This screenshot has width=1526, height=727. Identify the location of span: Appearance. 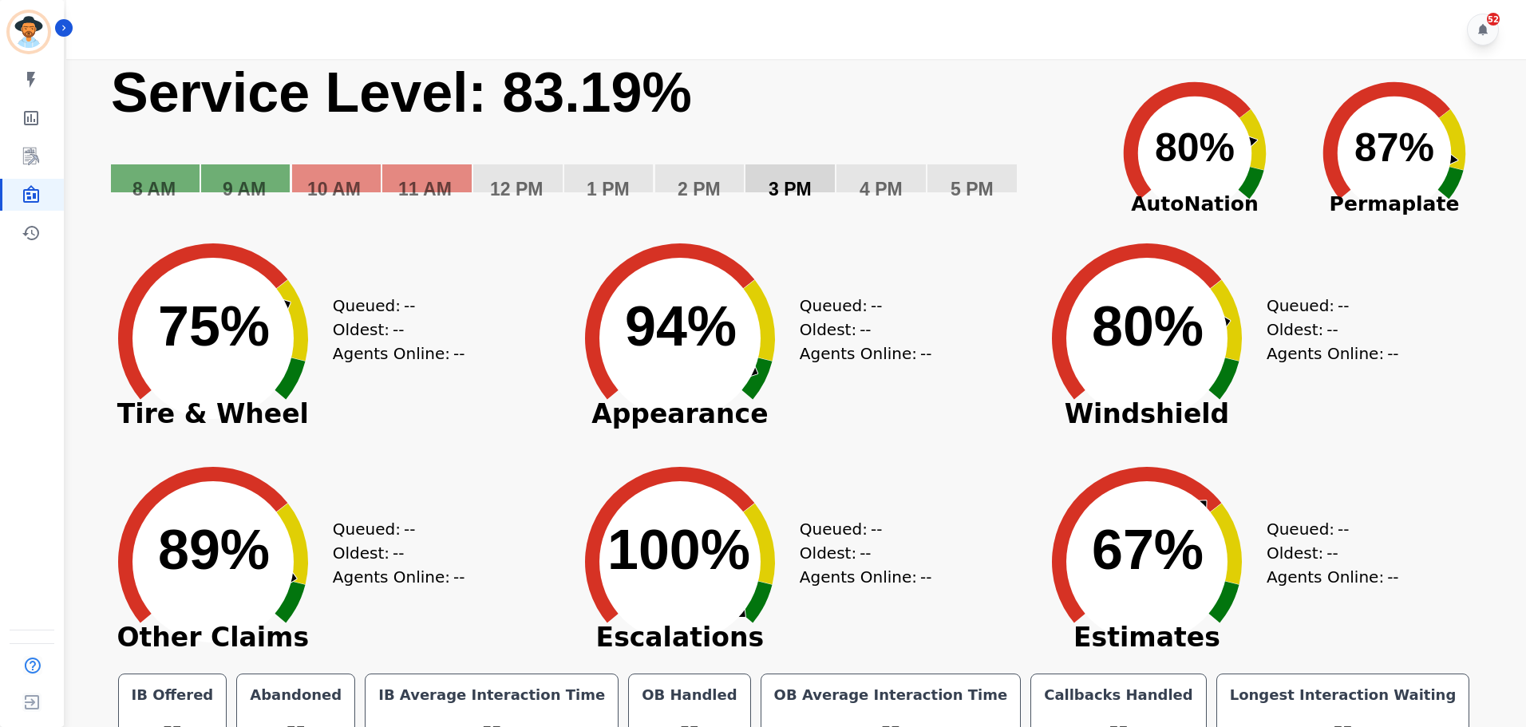
(680, 414).